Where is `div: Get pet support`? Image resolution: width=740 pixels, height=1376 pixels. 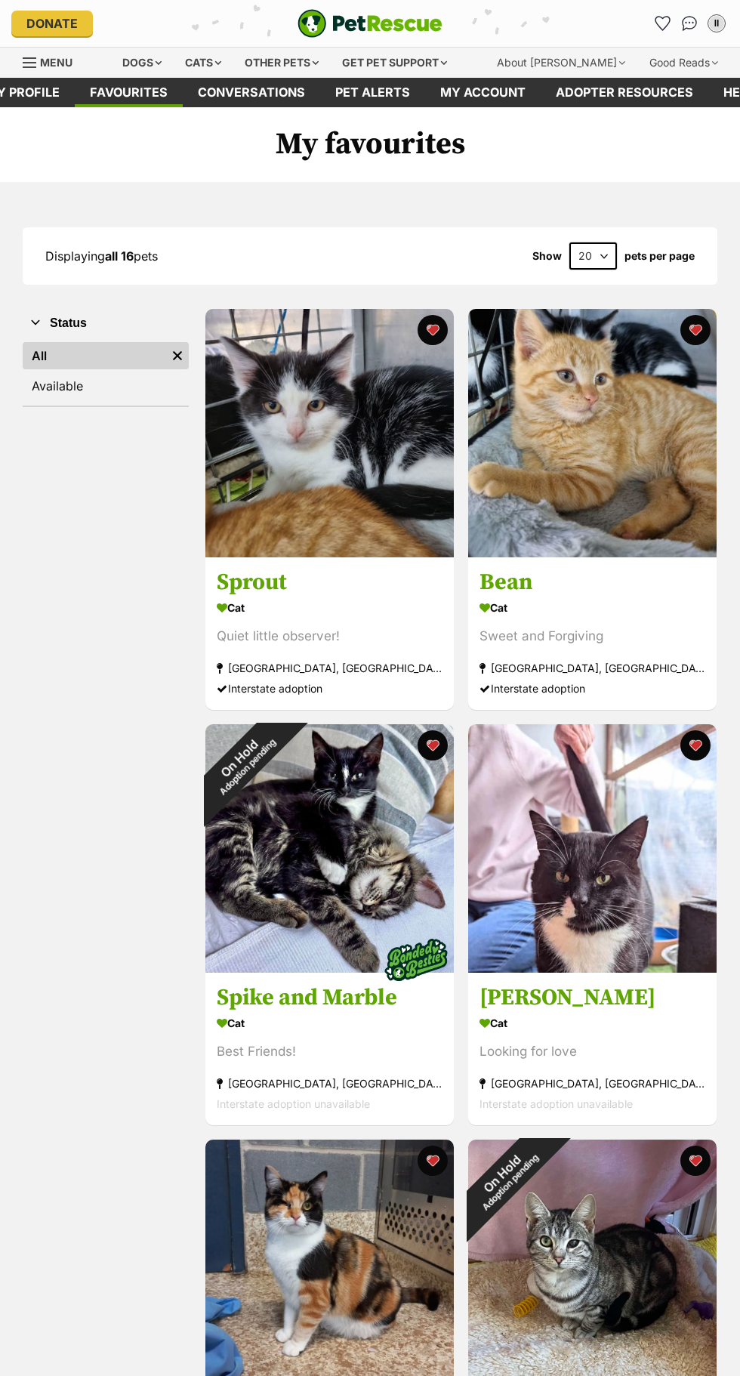
div: Get pet support is located at coordinates (394, 63).